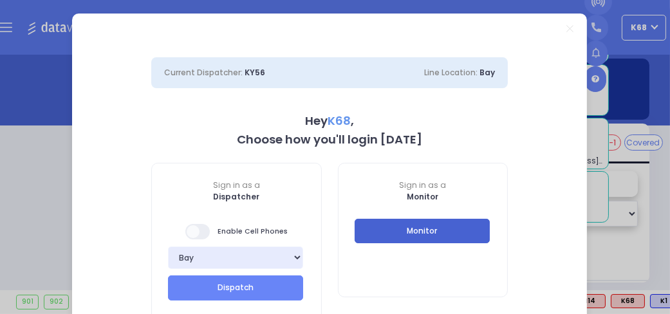  I want to click on span: Line Location:, so click(450, 72).